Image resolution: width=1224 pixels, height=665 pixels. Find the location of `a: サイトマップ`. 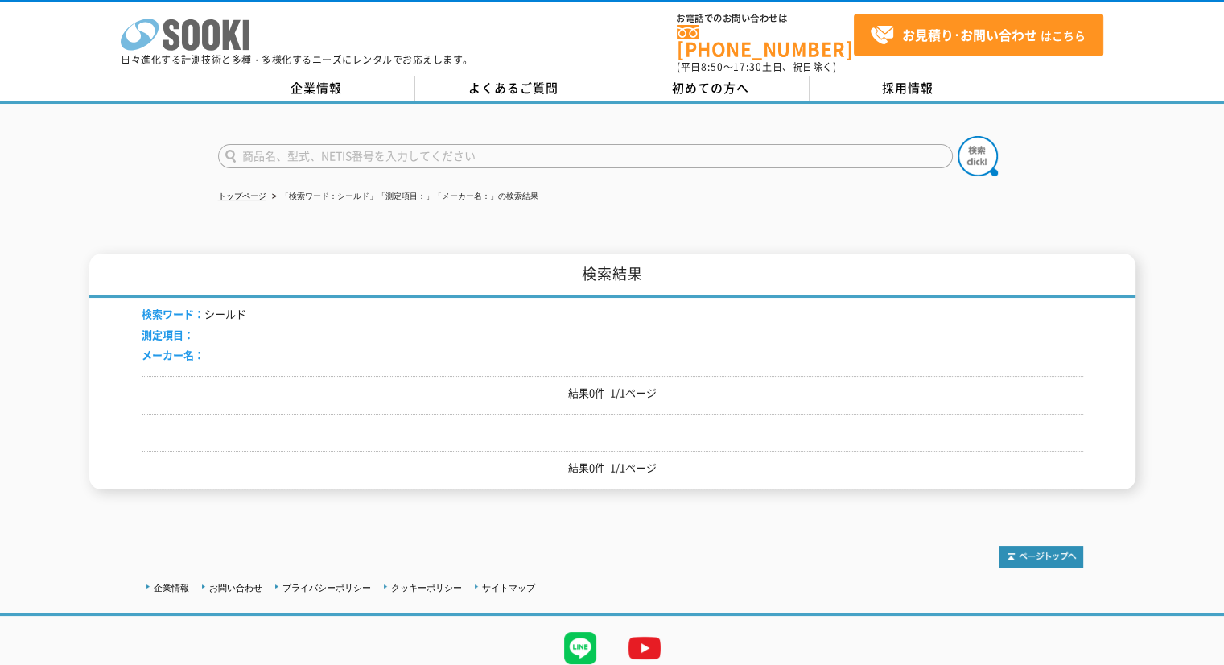

a: サイトマップ is located at coordinates (509, 587).